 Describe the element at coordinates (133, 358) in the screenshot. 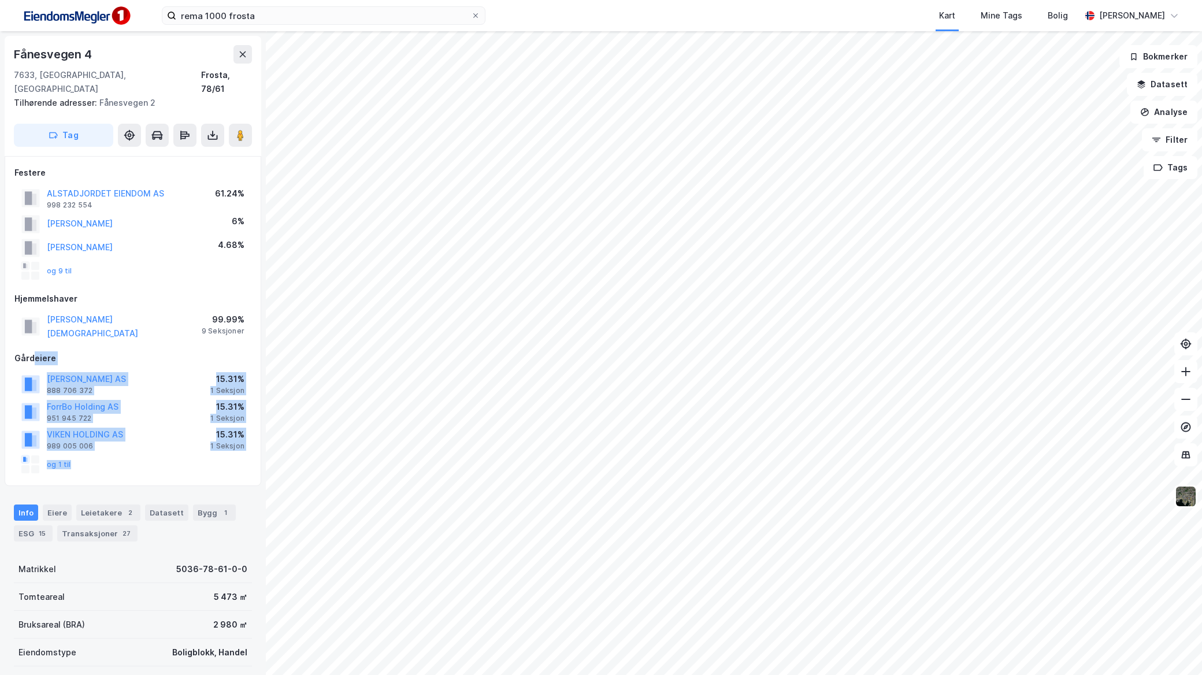

I see `div: Gårdeiere` at that location.